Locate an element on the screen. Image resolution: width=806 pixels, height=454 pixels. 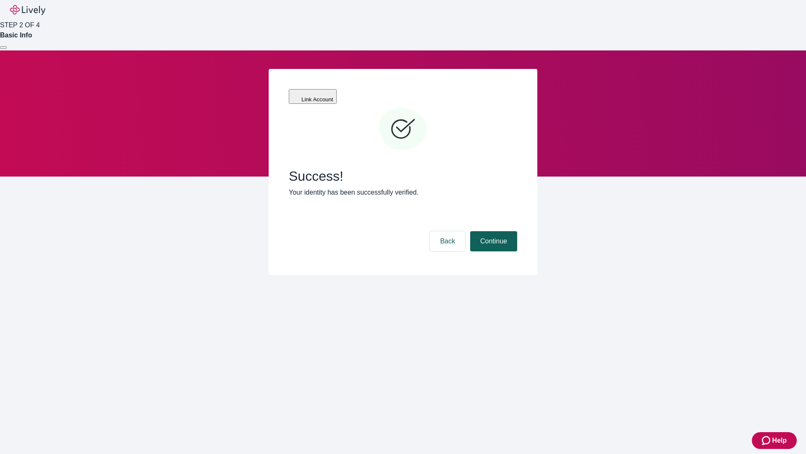
svg: Checkmark icon is located at coordinates (403, 129).